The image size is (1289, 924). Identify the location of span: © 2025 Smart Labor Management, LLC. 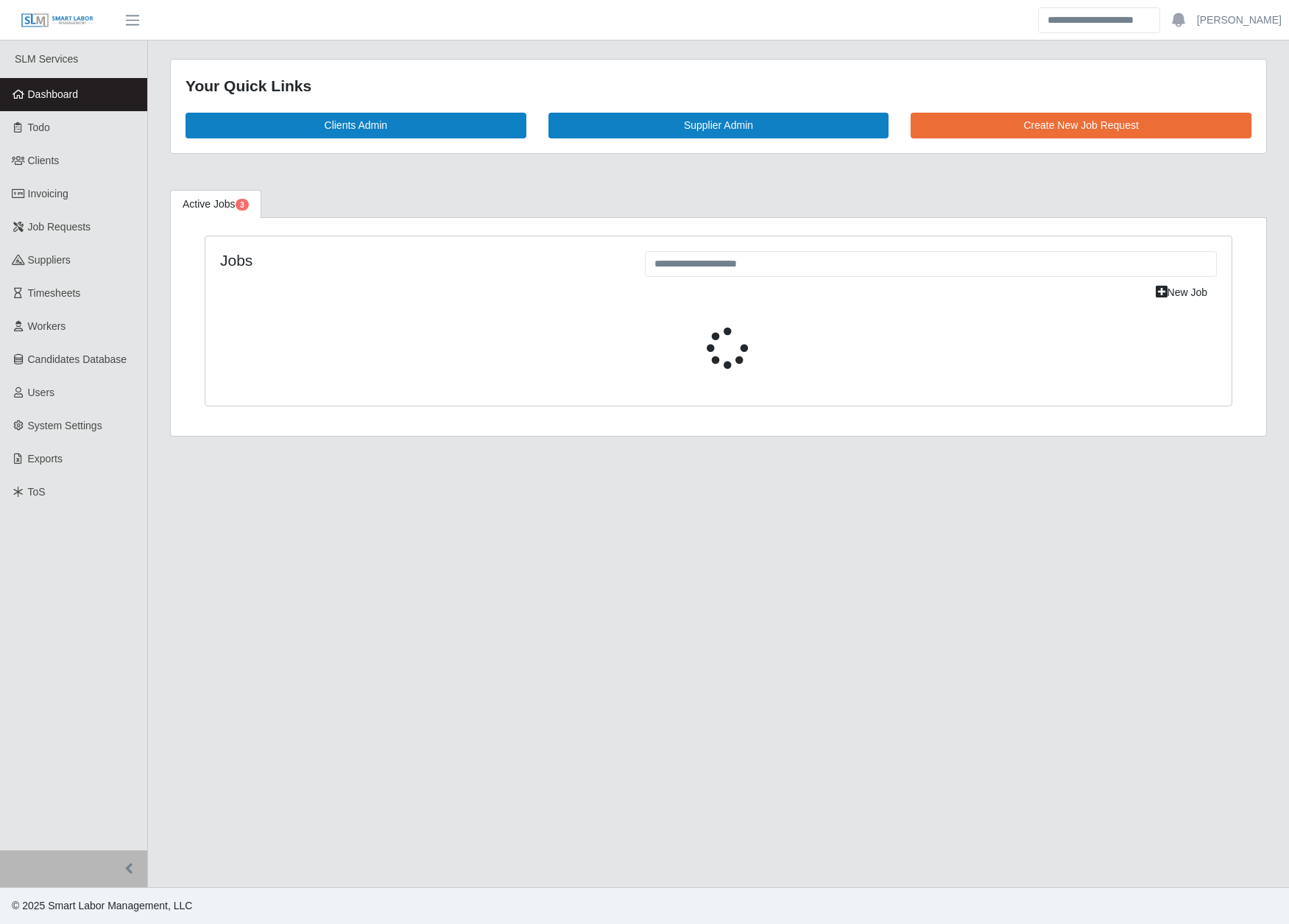
(102, 906).